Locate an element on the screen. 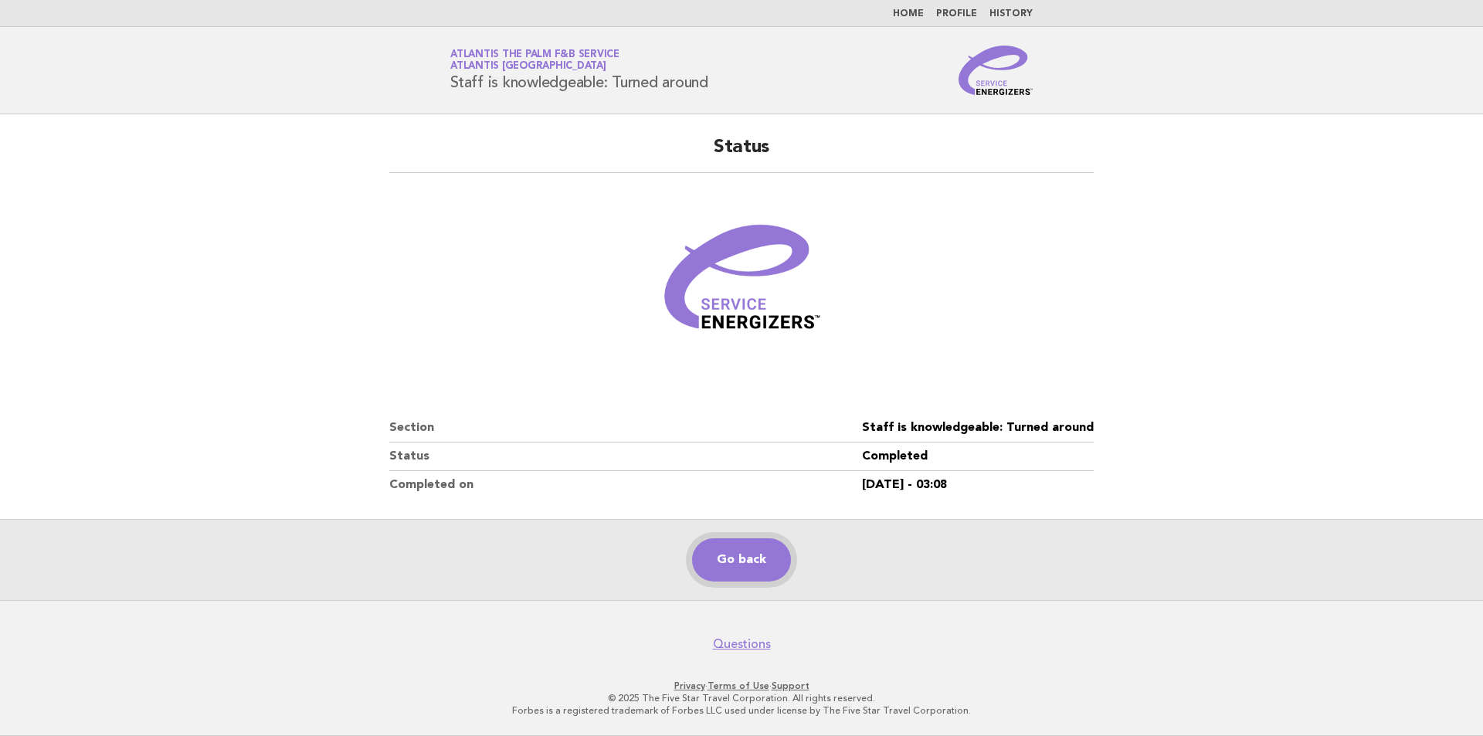 Image resolution: width=1483 pixels, height=736 pixels. a: Privacy is located at coordinates (690, 686).